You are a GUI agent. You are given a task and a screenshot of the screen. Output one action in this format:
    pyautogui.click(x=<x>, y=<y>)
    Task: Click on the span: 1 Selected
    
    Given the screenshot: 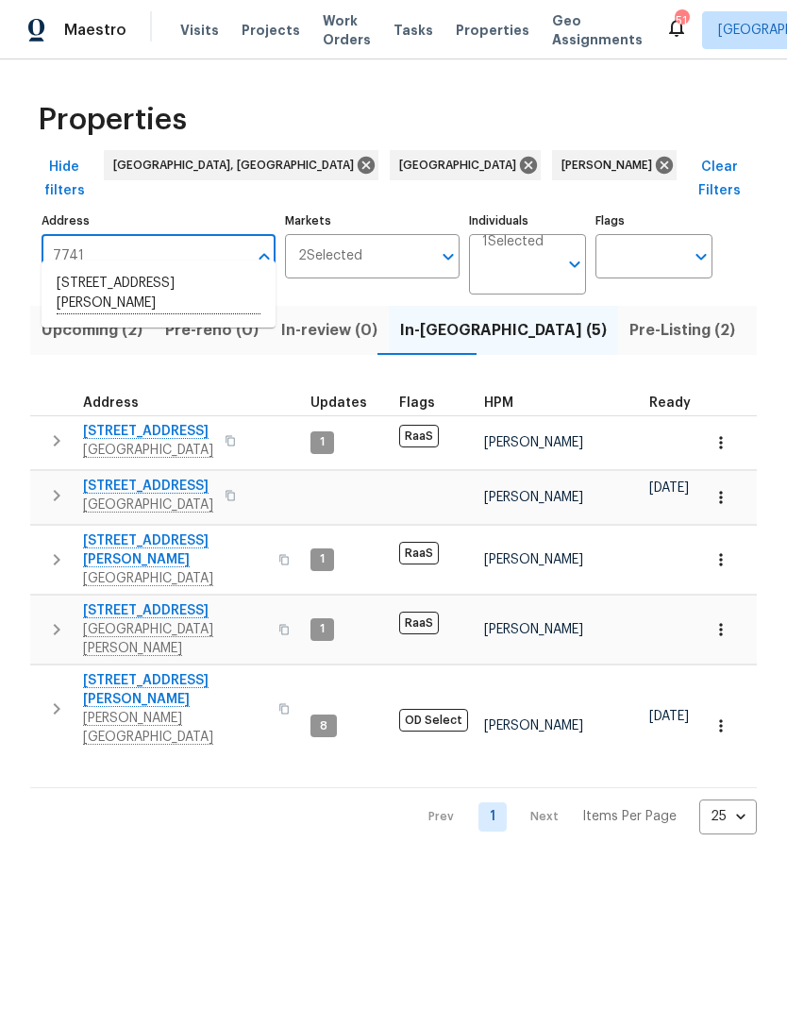 What is the action you would take?
    pyautogui.click(x=512, y=242)
    